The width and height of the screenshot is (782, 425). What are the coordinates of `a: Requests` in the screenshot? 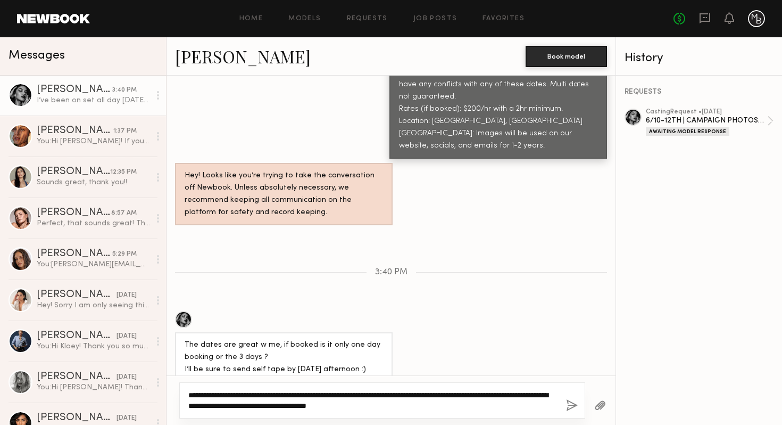 It's located at (367, 19).